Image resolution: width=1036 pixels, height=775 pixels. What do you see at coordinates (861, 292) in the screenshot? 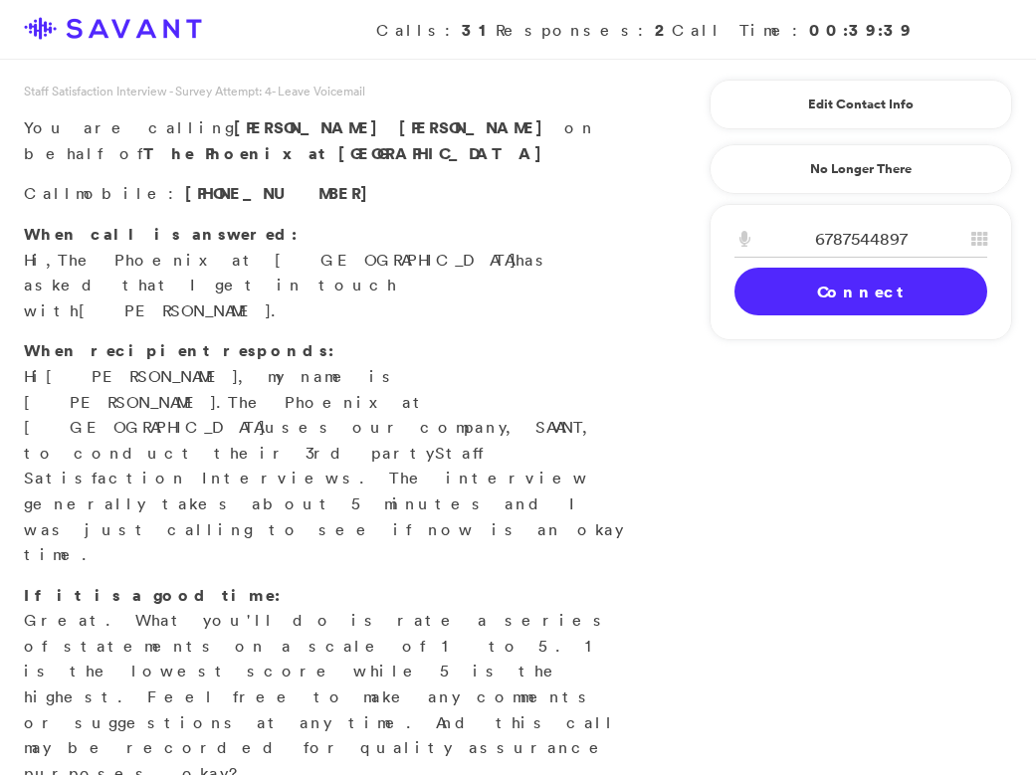
I see `a: Connect` at bounding box center [861, 292].